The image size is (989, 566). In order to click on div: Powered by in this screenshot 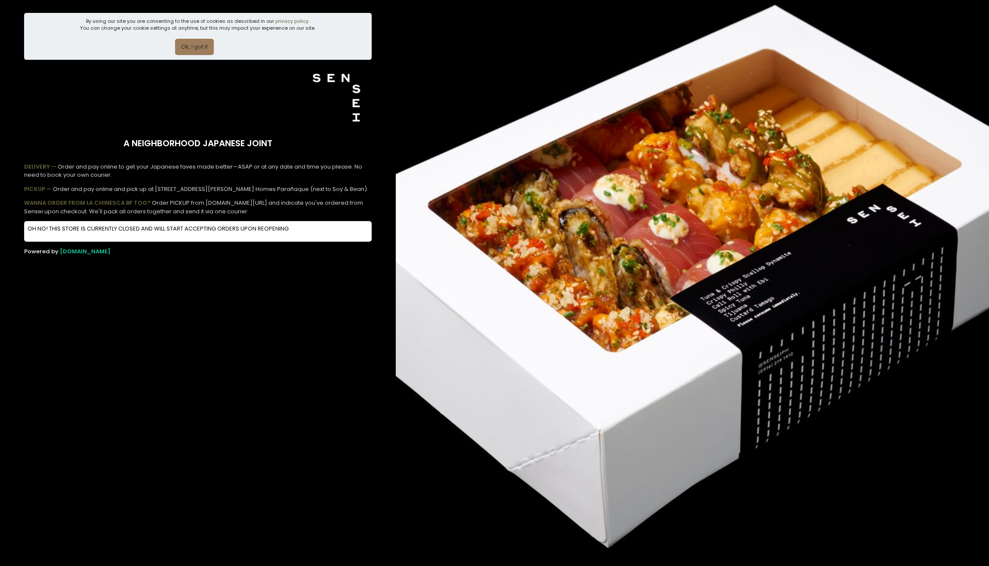, I will do `click(198, 252)`.